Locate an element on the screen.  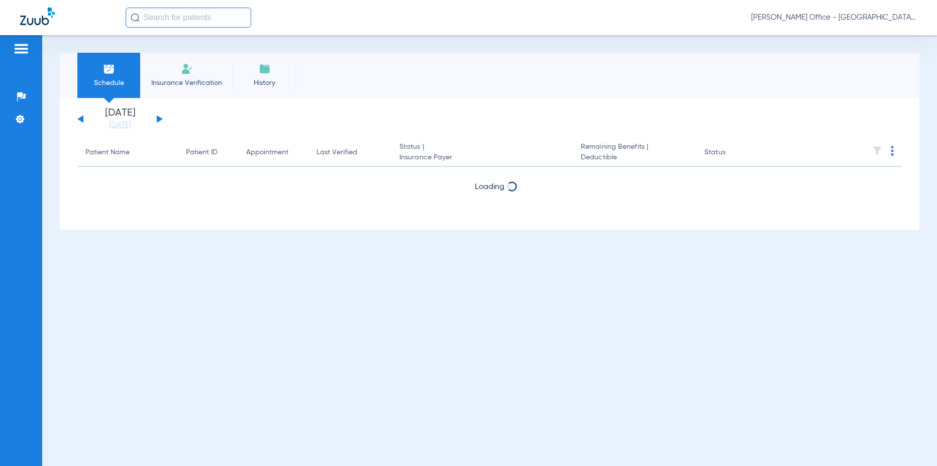
span: Deductible is located at coordinates (635, 157).